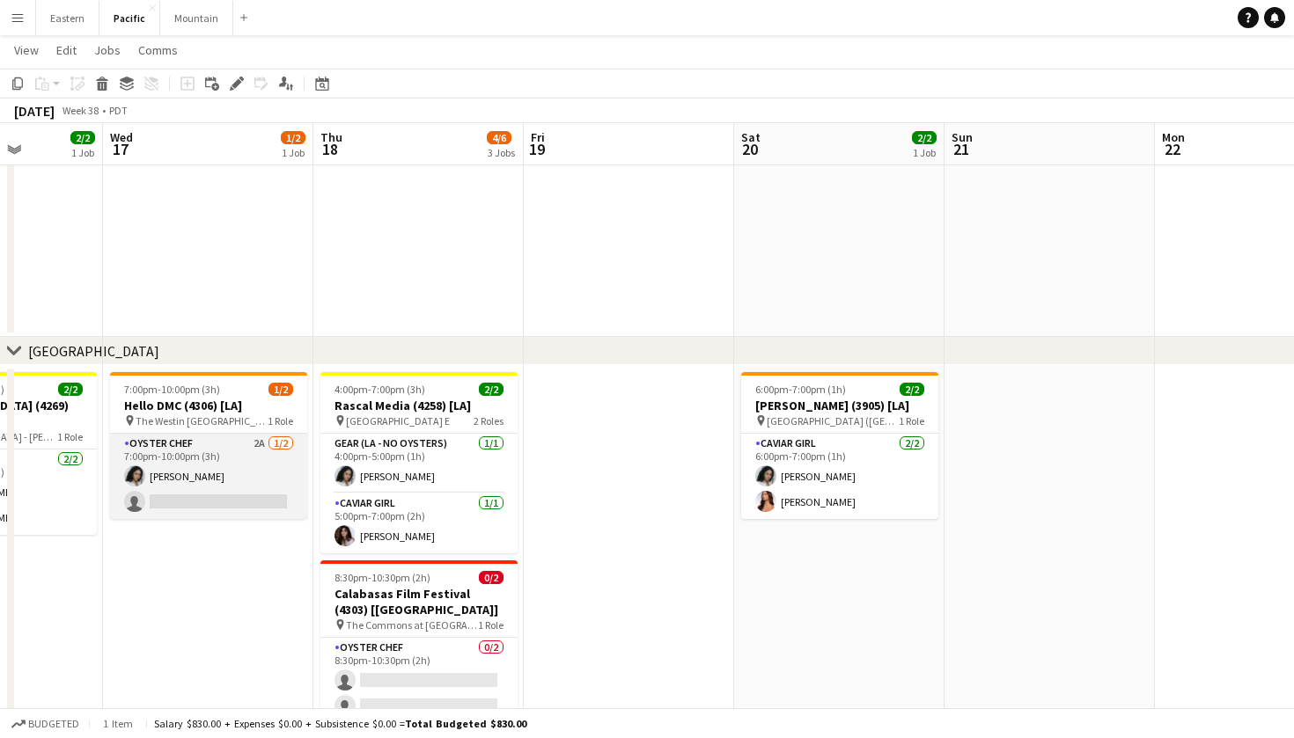 The image size is (1294, 738). Describe the element at coordinates (379, 389) in the screenshot. I see `span: 4:00pm-7:00pm (3h)` at that location.